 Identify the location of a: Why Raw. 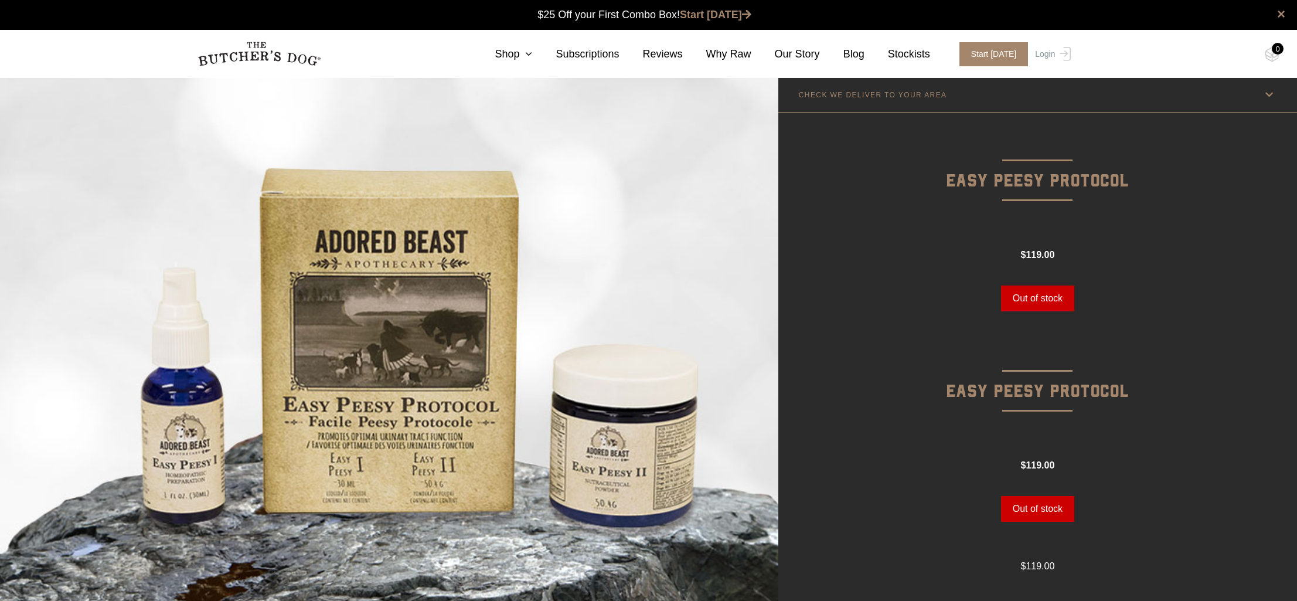
(717, 54).